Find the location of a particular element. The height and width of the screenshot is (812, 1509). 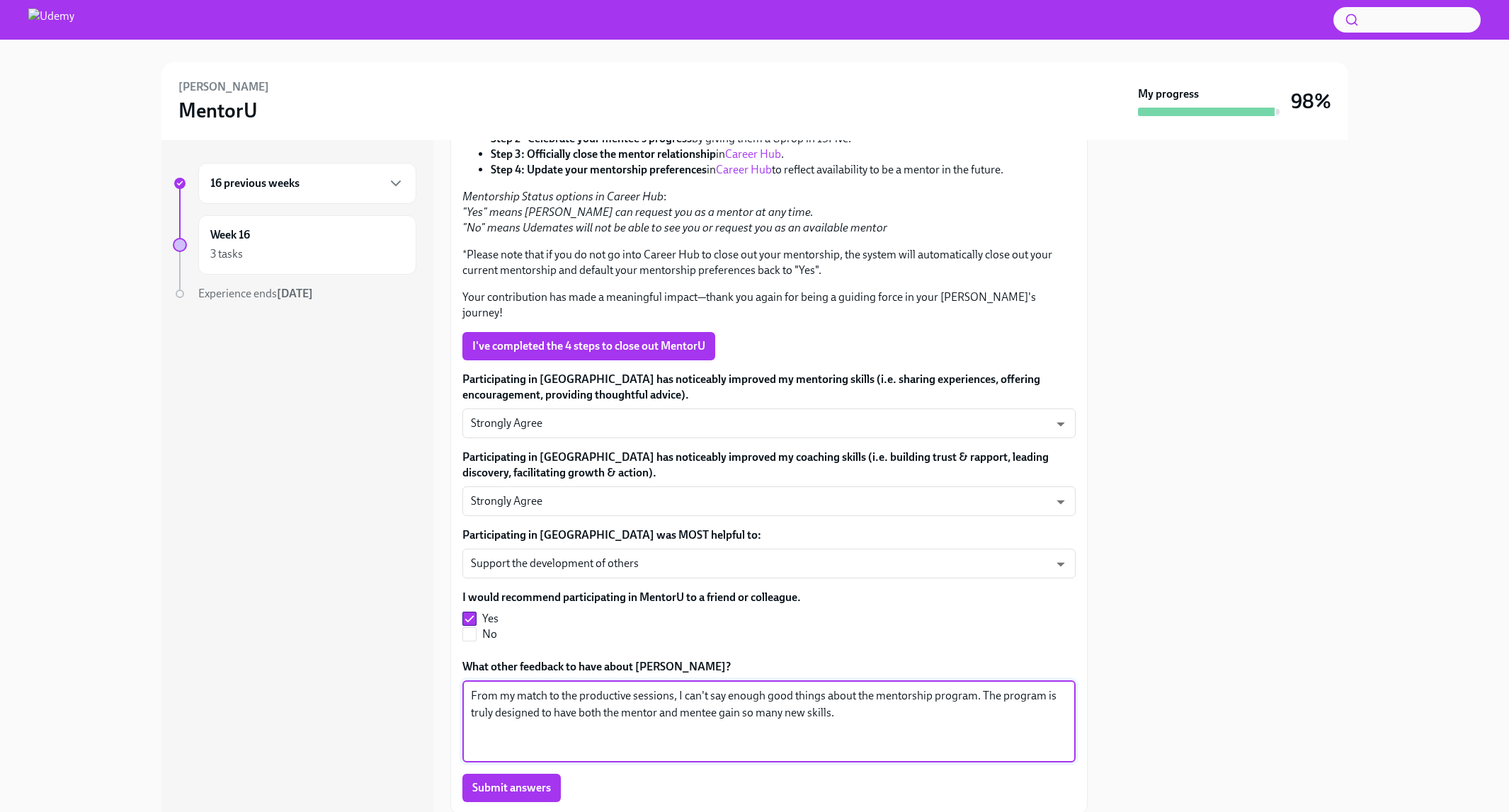

button: I've completed the 4 steps to close out MentorU is located at coordinates (589, 346).